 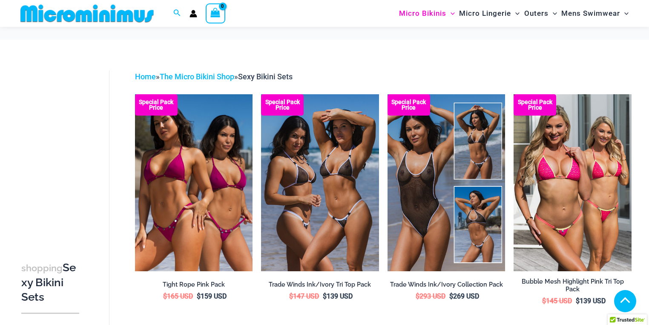 I want to click on a: OutersMenu ToggleMenu Toggle, so click(x=541, y=13).